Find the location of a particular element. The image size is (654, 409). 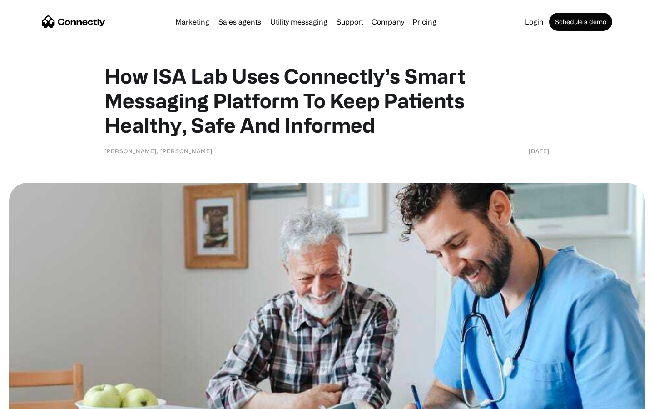

a: Pricing is located at coordinates (424, 22).